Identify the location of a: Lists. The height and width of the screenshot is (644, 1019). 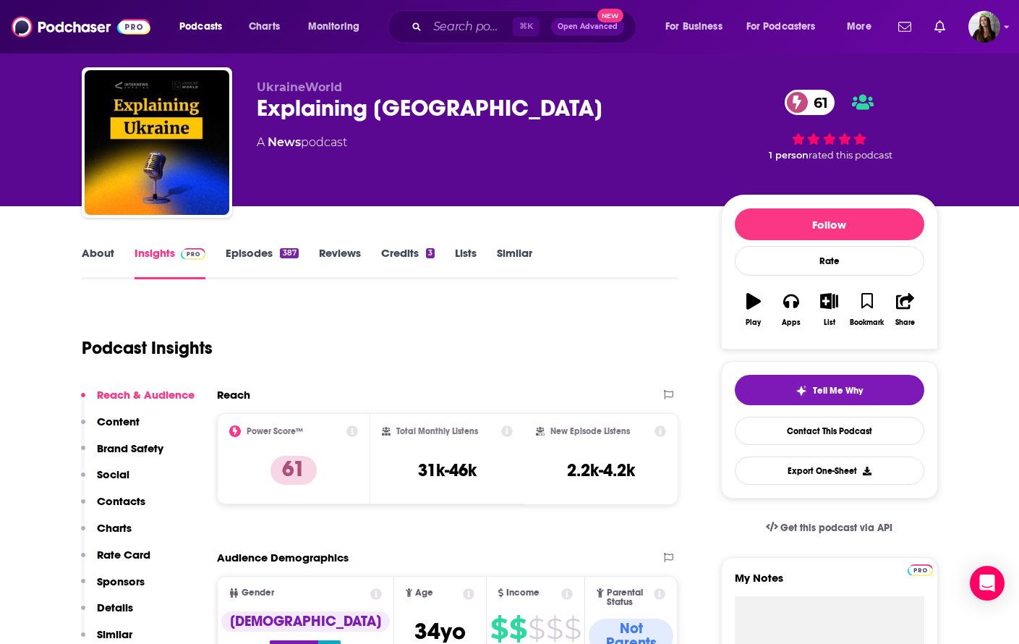
(466, 263).